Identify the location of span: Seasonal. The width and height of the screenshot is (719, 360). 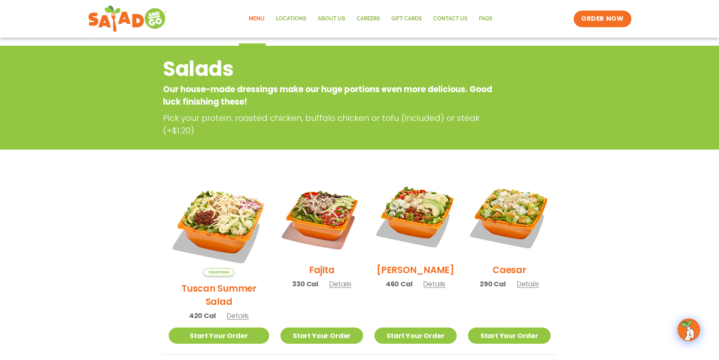
(219, 272).